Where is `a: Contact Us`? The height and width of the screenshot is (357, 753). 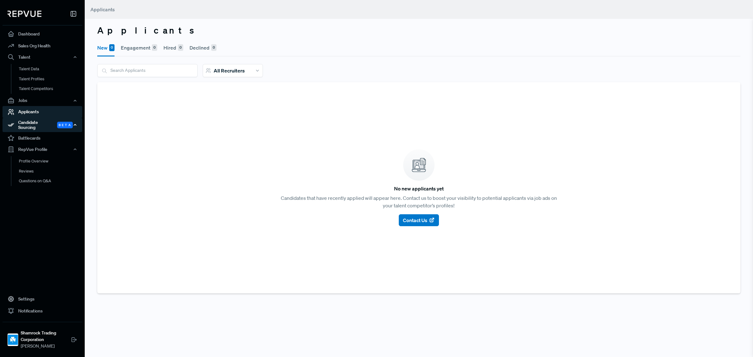 a: Contact Us is located at coordinates (419, 220).